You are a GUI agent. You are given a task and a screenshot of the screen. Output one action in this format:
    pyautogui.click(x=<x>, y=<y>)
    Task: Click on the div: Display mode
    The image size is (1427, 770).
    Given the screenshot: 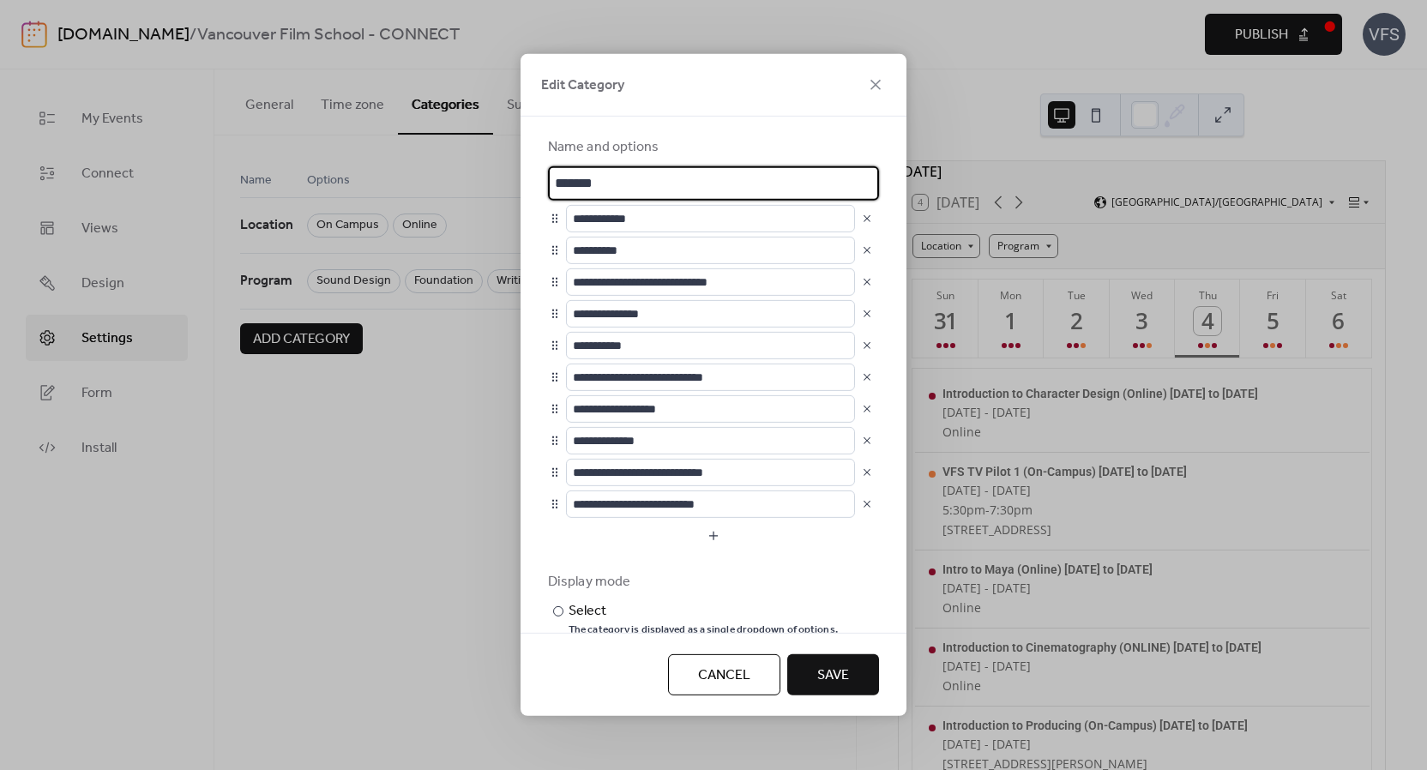 What is the action you would take?
    pyautogui.click(x=712, y=582)
    